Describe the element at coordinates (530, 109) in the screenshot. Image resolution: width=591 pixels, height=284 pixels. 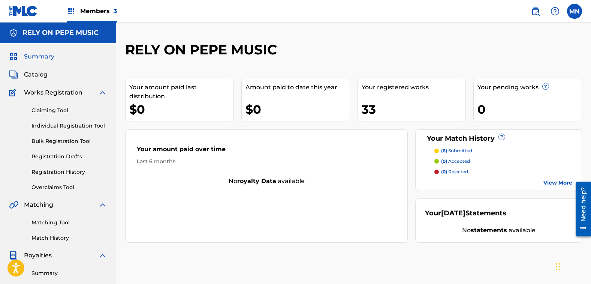
I see `div: 0` at that location.